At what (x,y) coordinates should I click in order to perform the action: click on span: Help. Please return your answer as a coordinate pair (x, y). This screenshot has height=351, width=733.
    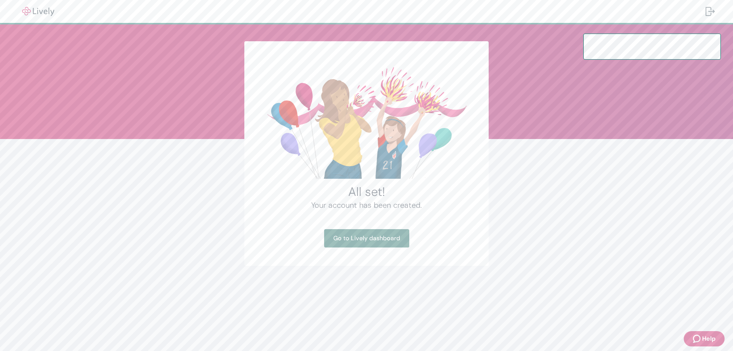
    Looking at the image, I should click on (709, 339).